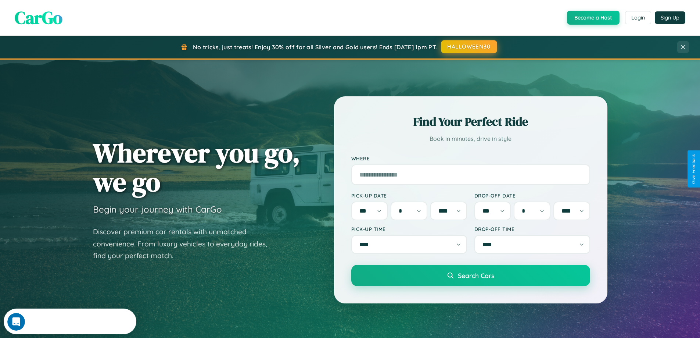 Image resolution: width=700 pixels, height=338 pixels. What do you see at coordinates (185, 244) in the screenshot?
I see `p: Discover premium car rentals with unmatched convenience. From luxury vehicles to everyday rides, ...` at bounding box center [185, 244].